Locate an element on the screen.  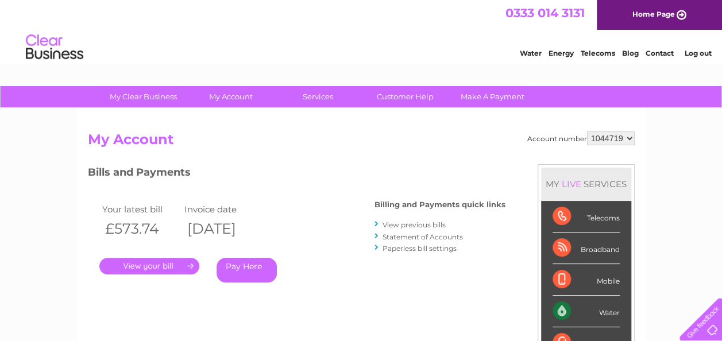
td: Your latest bill is located at coordinates (141, 209).